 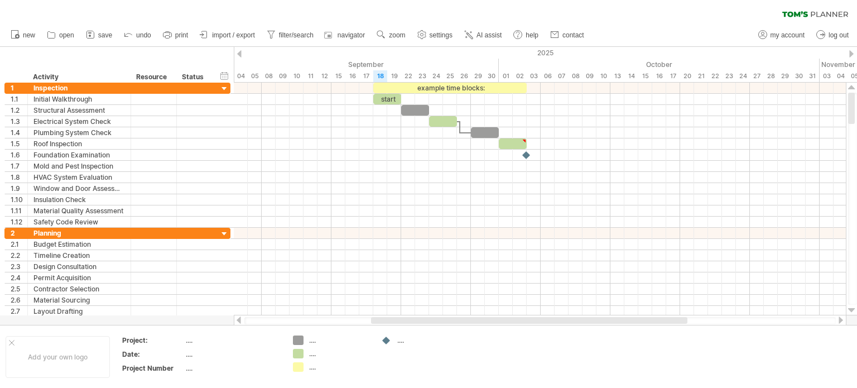 What do you see at coordinates (547, 76) in the screenshot?
I see `div: Monday, 6 October 2025` at bounding box center [547, 76].